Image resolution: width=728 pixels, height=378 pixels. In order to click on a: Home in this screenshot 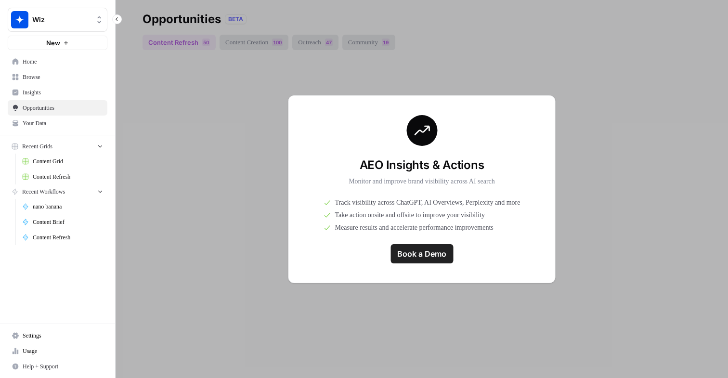, I will do `click(57, 62)`.